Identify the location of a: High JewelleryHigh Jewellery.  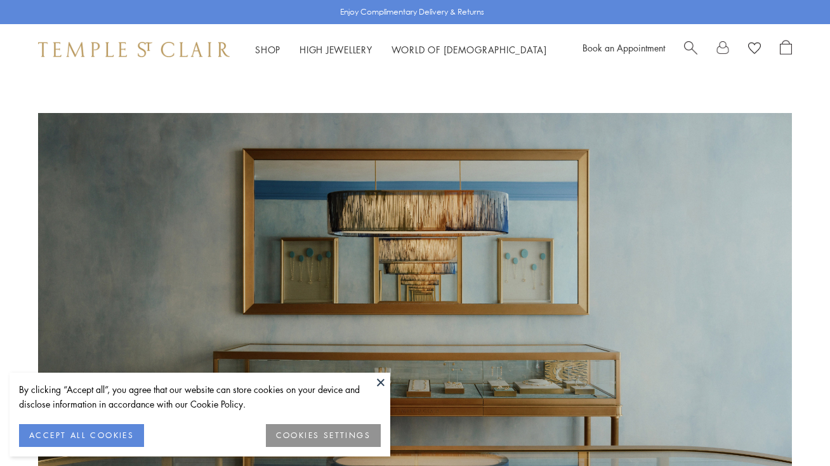
(336, 49).